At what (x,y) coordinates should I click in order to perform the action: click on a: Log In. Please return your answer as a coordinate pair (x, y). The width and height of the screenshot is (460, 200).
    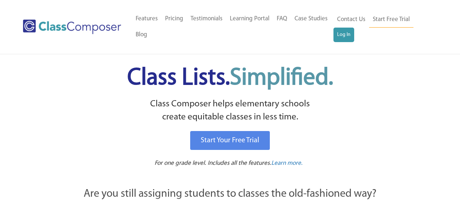
    Looking at the image, I should click on (344, 35).